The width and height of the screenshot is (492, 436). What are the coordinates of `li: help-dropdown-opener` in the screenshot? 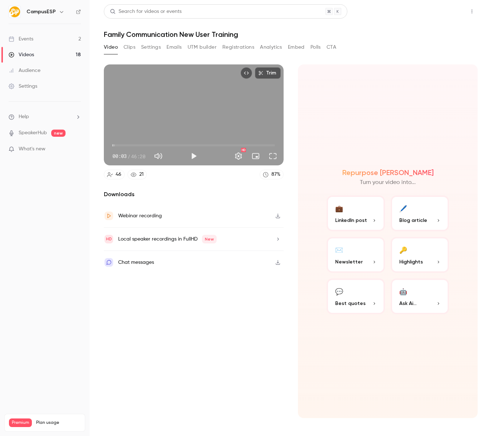 It's located at (45, 117).